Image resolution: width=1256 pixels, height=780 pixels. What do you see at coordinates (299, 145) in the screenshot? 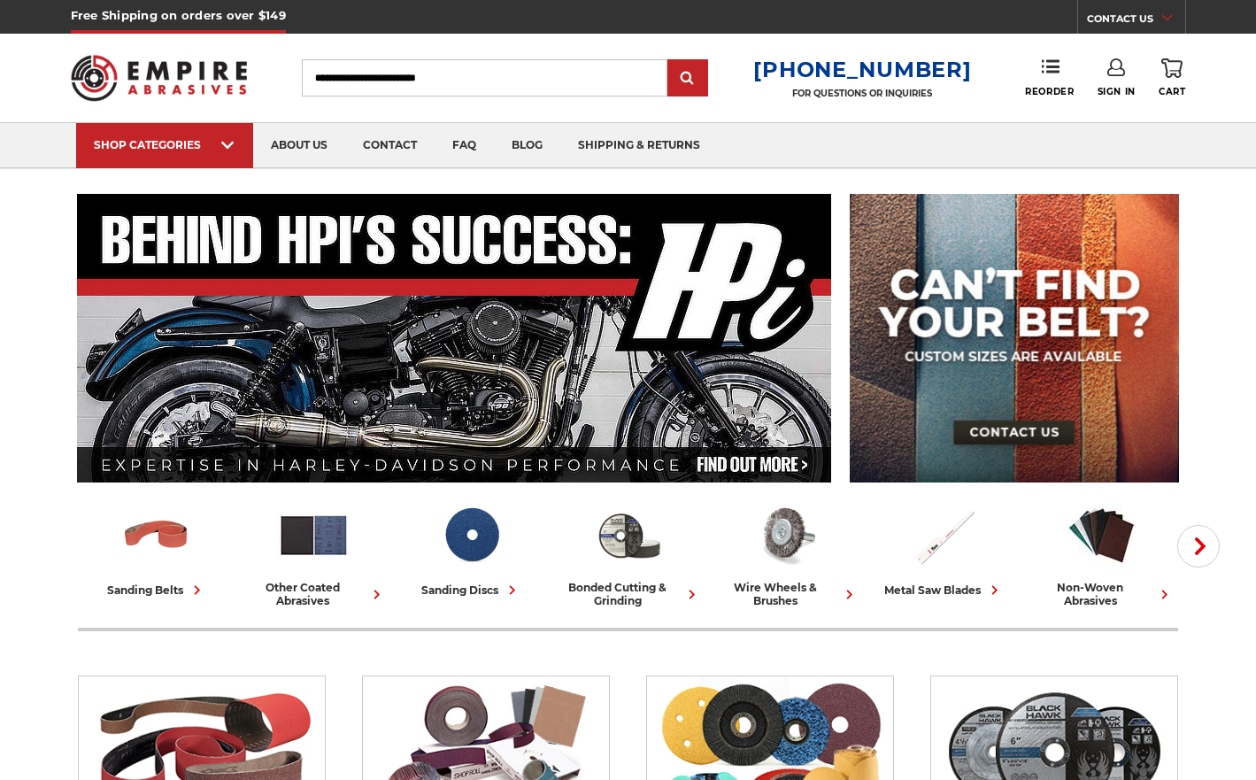
I see `a: about us` at bounding box center [299, 145].